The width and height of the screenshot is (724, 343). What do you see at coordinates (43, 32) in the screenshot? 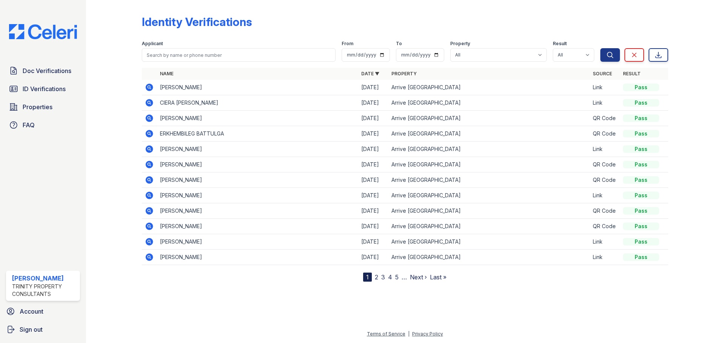
I see `img: CE_Logo_Blue-a8612792a0a2168367f1c8372b55b34899dd931a85d93a1a3d3e32e68fde9ad4.png` at bounding box center [43, 32].